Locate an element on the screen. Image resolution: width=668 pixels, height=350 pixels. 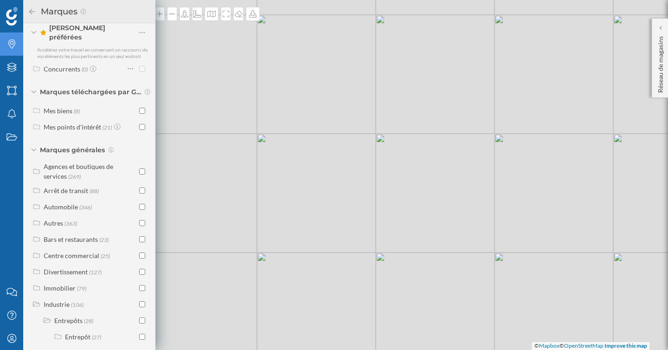
div: Immobilier is located at coordinates (59, 287).